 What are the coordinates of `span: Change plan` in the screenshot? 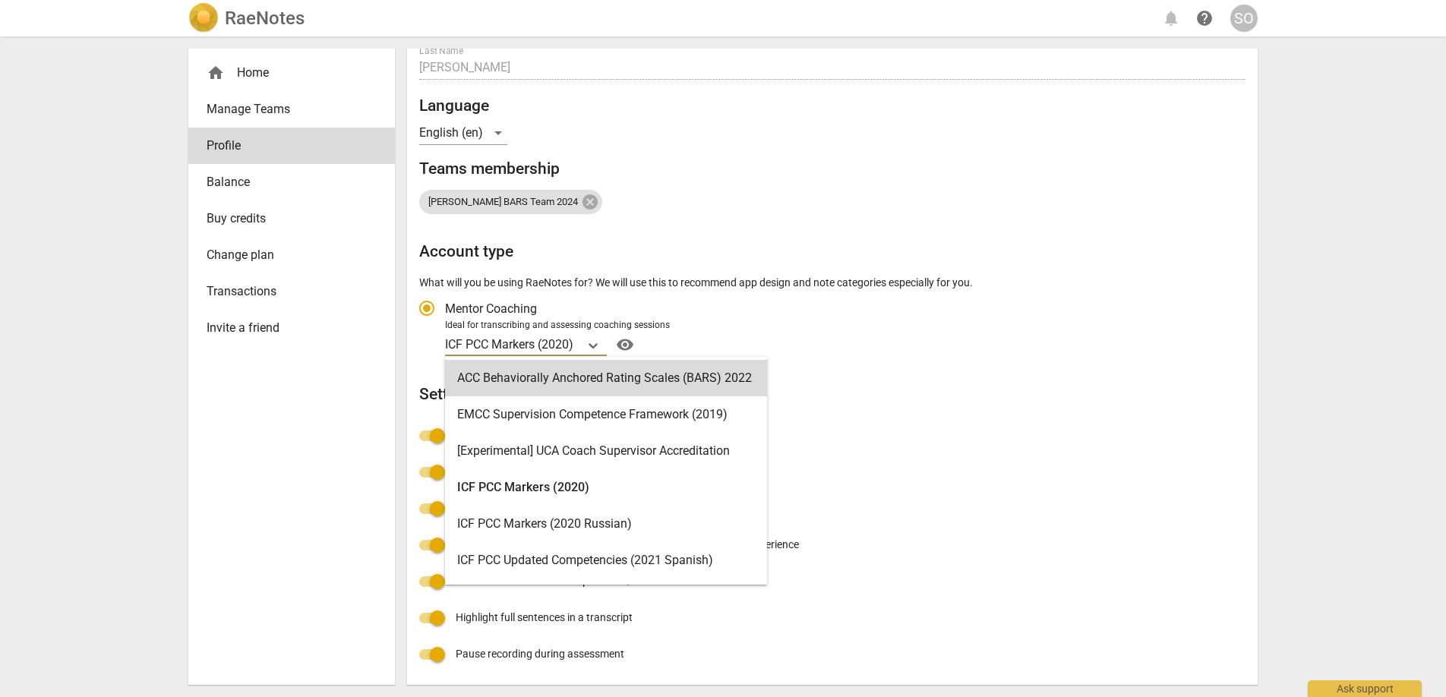 It's located at (285, 255).